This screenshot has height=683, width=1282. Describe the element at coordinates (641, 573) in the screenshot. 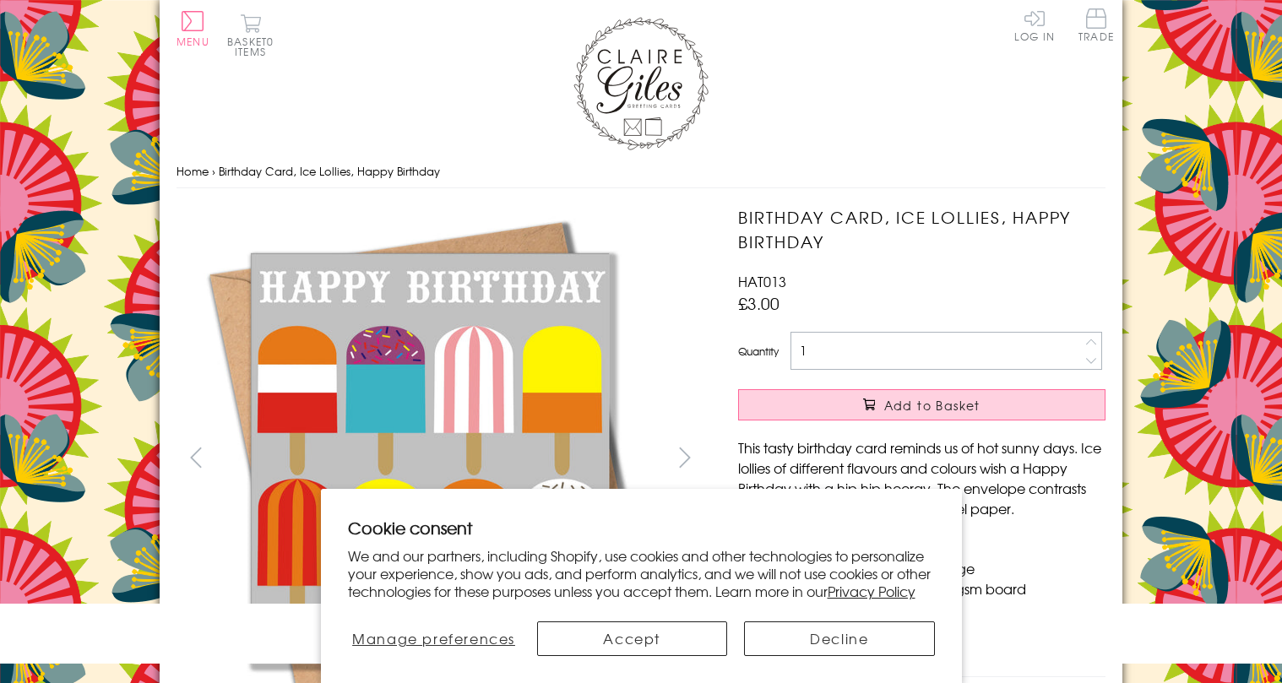

I see `p: We and our partners, including Shopify, use cookies and other technologies to personalize your ex...` at that location.